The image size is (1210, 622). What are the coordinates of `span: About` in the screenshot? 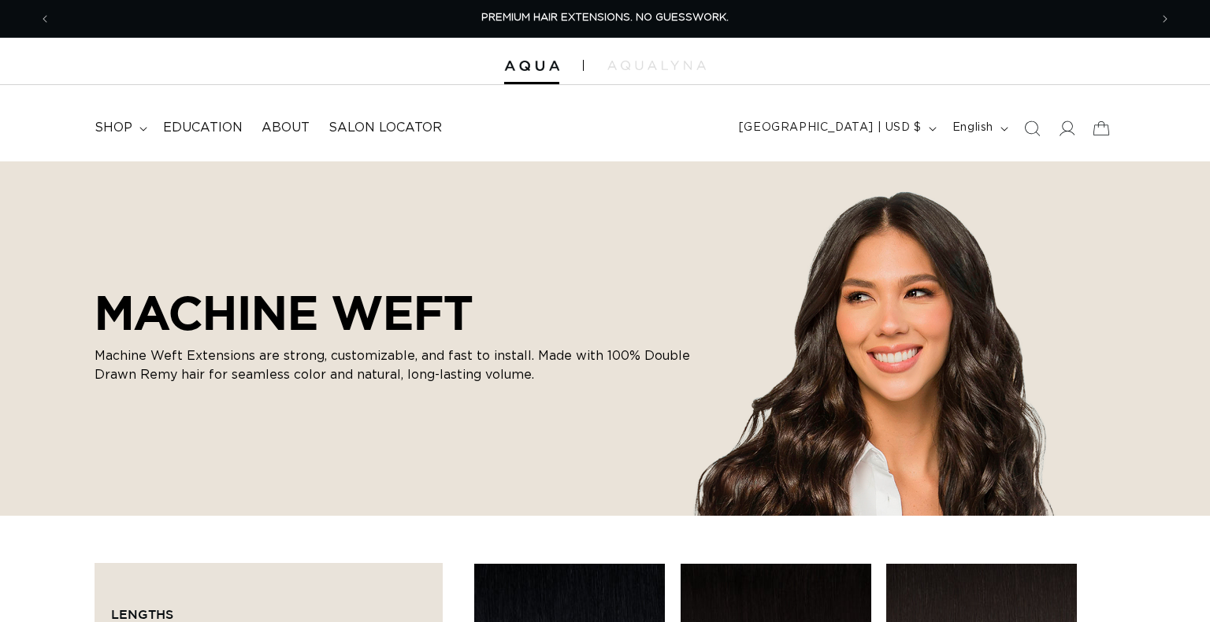 It's located at (285, 128).